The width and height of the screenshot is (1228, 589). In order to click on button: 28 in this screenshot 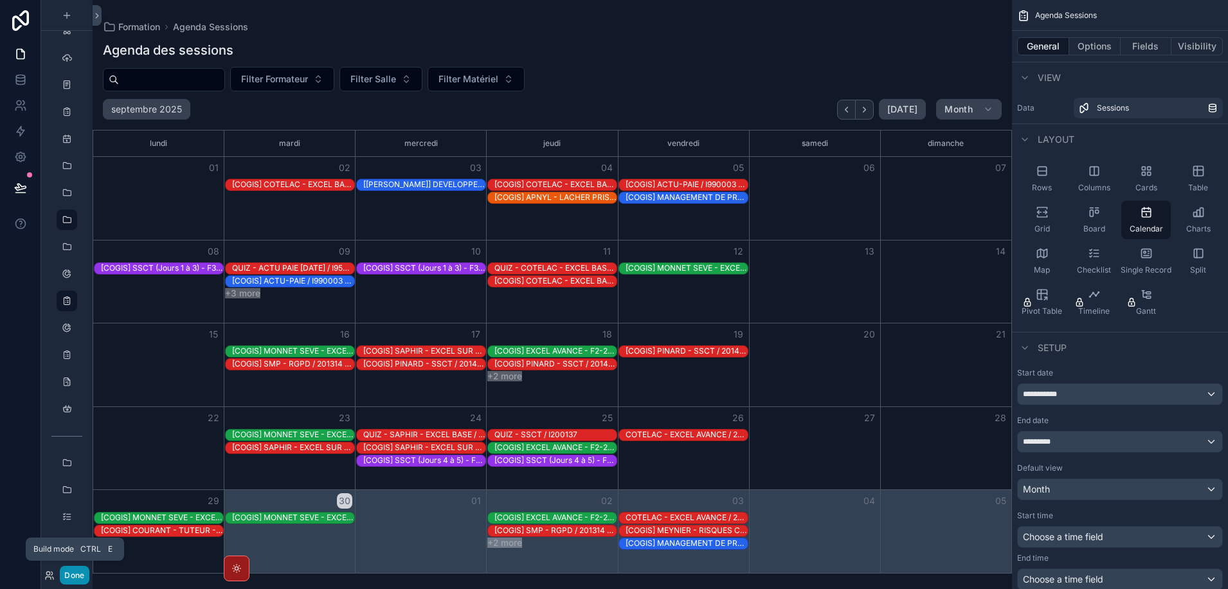, I will do `click(1000, 418)`.